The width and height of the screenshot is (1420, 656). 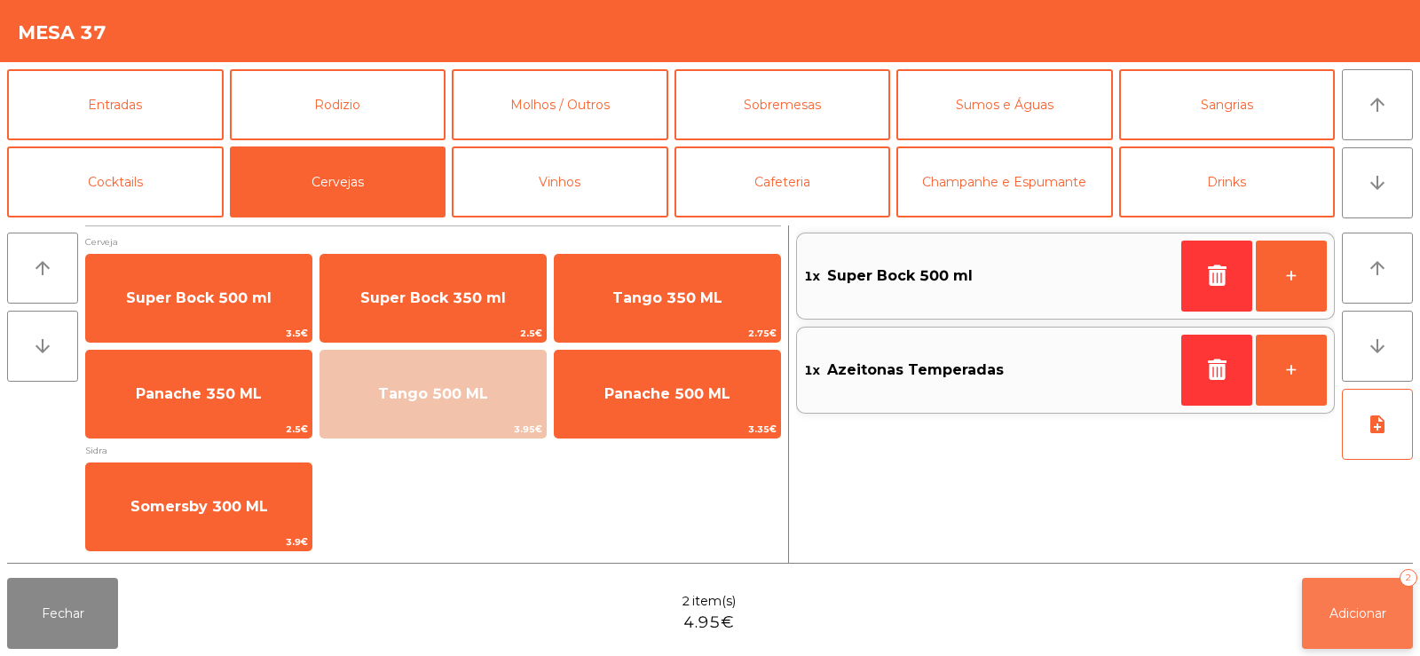 I want to click on span: Adicionar, so click(x=1358, y=613).